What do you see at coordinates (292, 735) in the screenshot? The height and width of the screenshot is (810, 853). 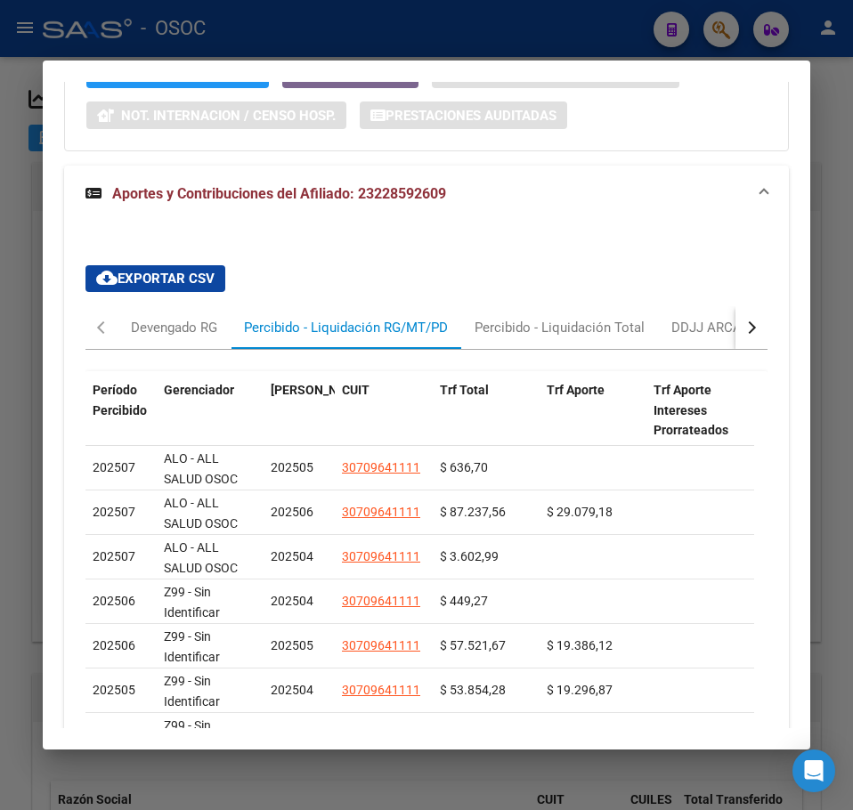 I see `span: 202503` at bounding box center [292, 735].